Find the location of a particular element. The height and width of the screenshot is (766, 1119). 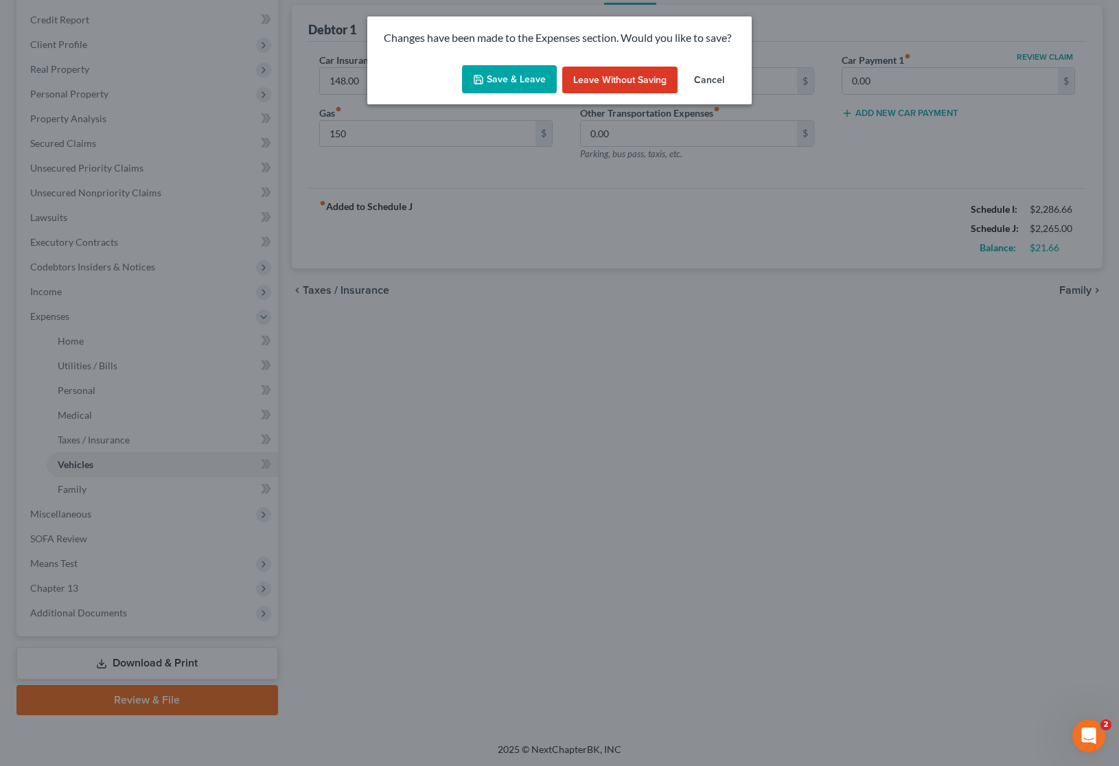

span: 2 is located at coordinates (1106, 725).